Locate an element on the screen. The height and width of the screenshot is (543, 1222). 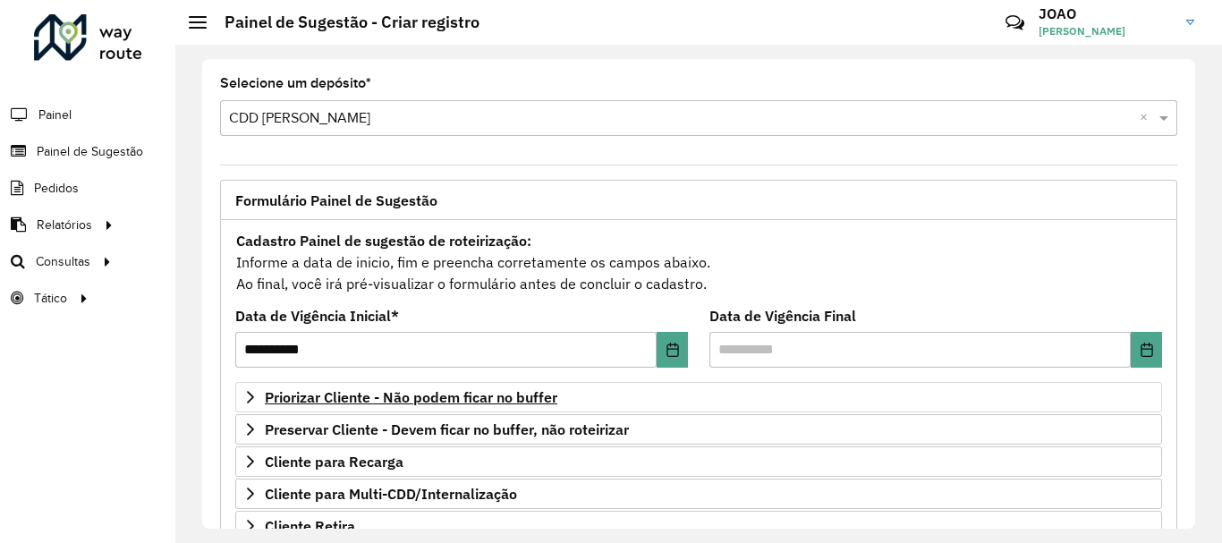
span: Tático is located at coordinates (50, 298).